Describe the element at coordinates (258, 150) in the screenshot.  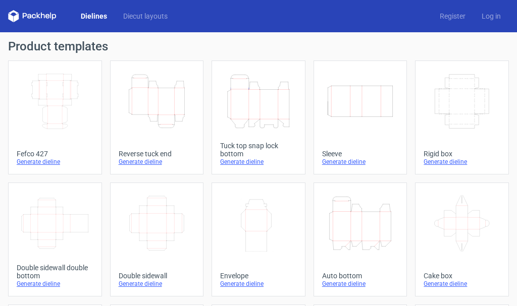
I see `div: Tuck top snap lock bottom` at that location.